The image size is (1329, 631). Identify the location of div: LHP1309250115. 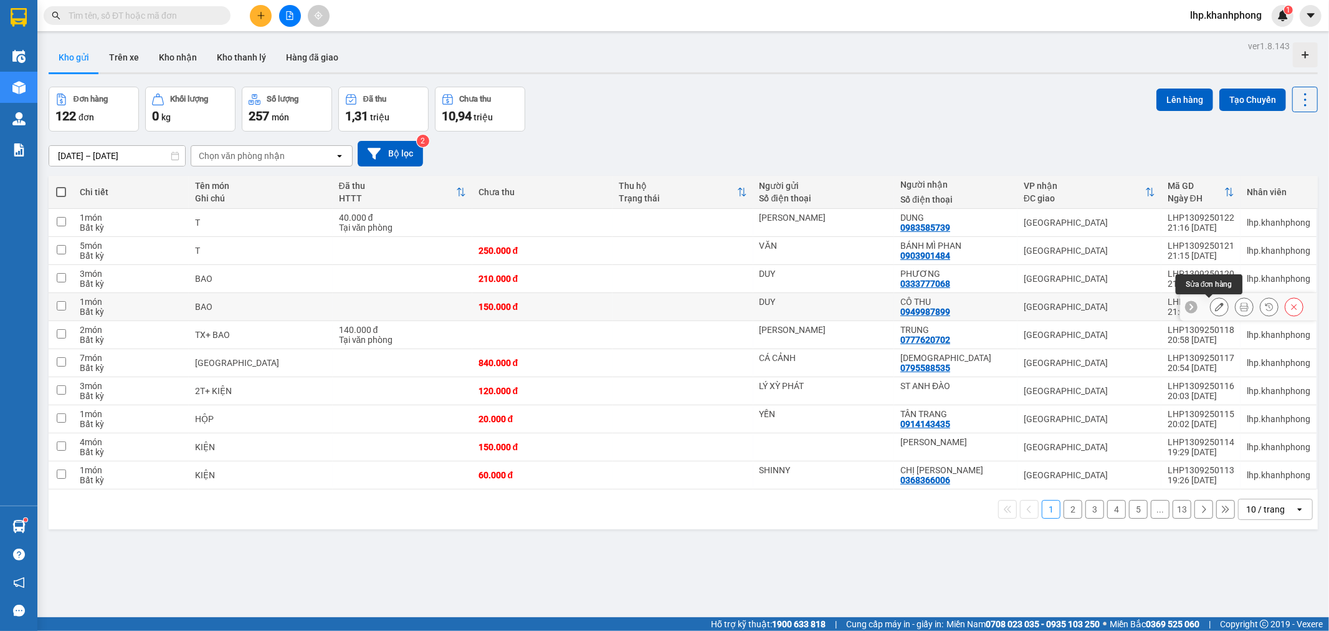
(1201, 414).